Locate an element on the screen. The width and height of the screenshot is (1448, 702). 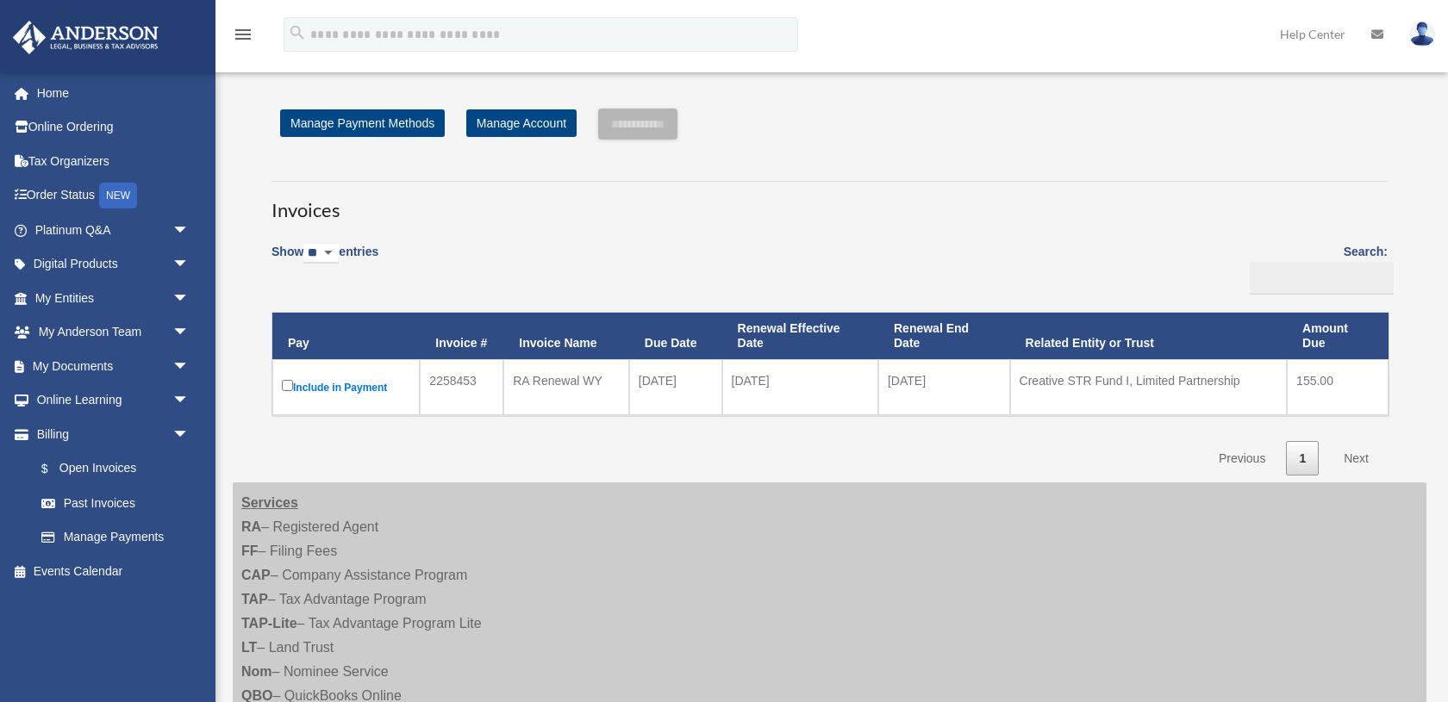
td: 155.00 is located at coordinates (1337, 387).